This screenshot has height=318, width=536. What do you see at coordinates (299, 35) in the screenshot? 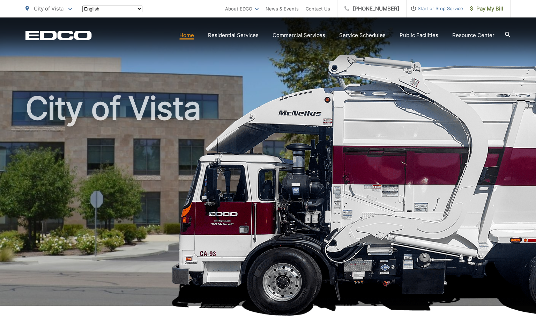
I see `a: Commercial Services` at bounding box center [299, 35].